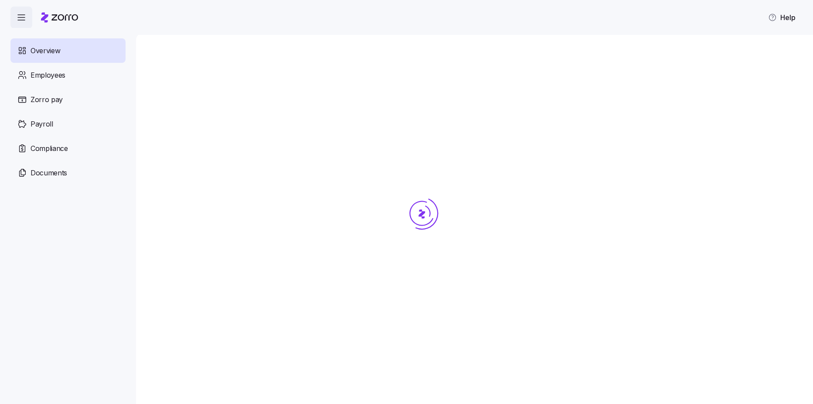 The image size is (813, 404). What do you see at coordinates (42, 124) in the screenshot?
I see `span: Payroll` at bounding box center [42, 124].